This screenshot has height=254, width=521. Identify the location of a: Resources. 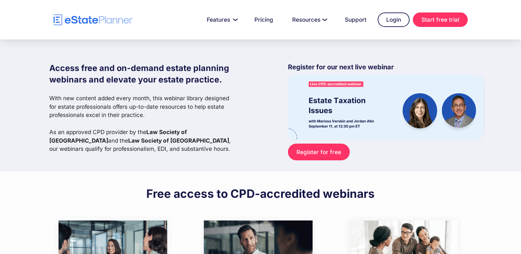
(309, 20).